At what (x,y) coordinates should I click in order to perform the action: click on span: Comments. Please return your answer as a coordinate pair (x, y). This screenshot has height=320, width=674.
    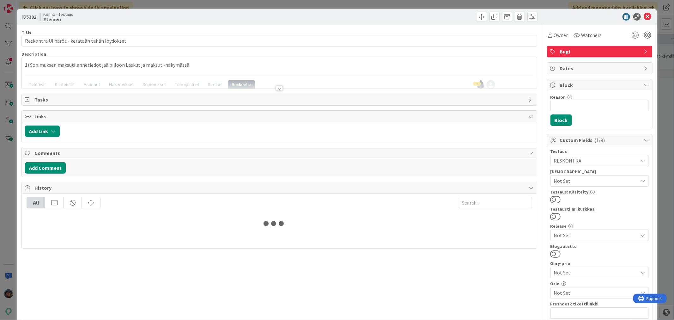
    Looking at the image, I should click on (279, 153).